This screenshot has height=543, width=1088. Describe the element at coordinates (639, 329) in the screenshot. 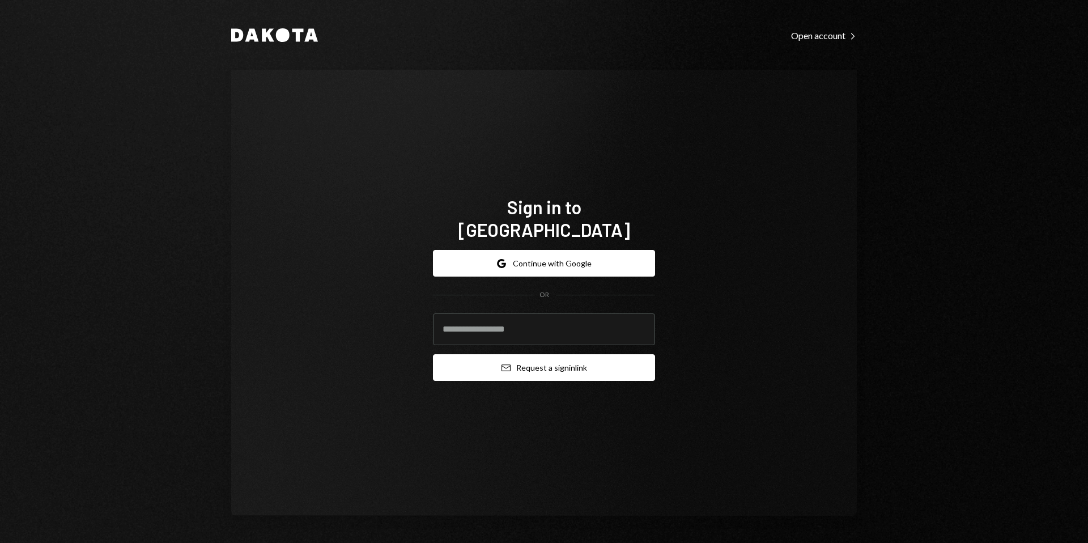

I see `keeper-lock: Open Keeper Popup` at that location.